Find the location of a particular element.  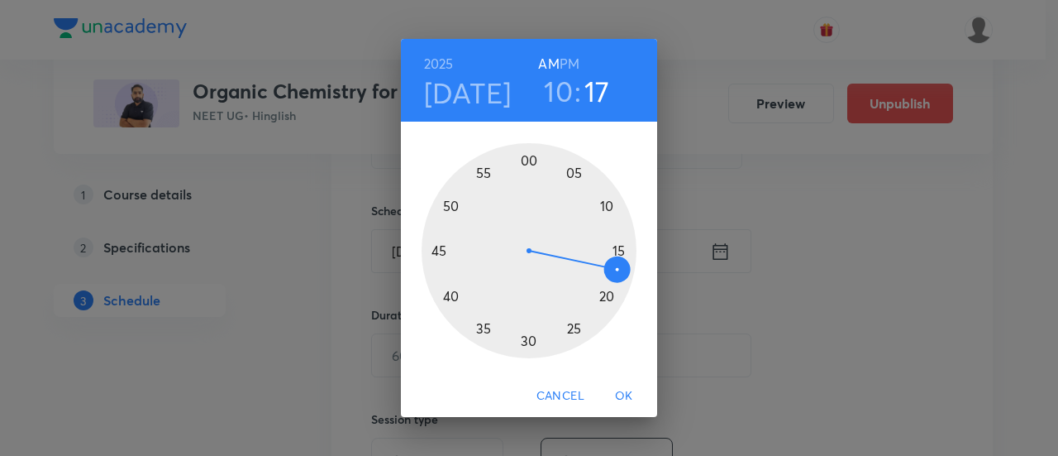

button: Cancel is located at coordinates (561, 395).